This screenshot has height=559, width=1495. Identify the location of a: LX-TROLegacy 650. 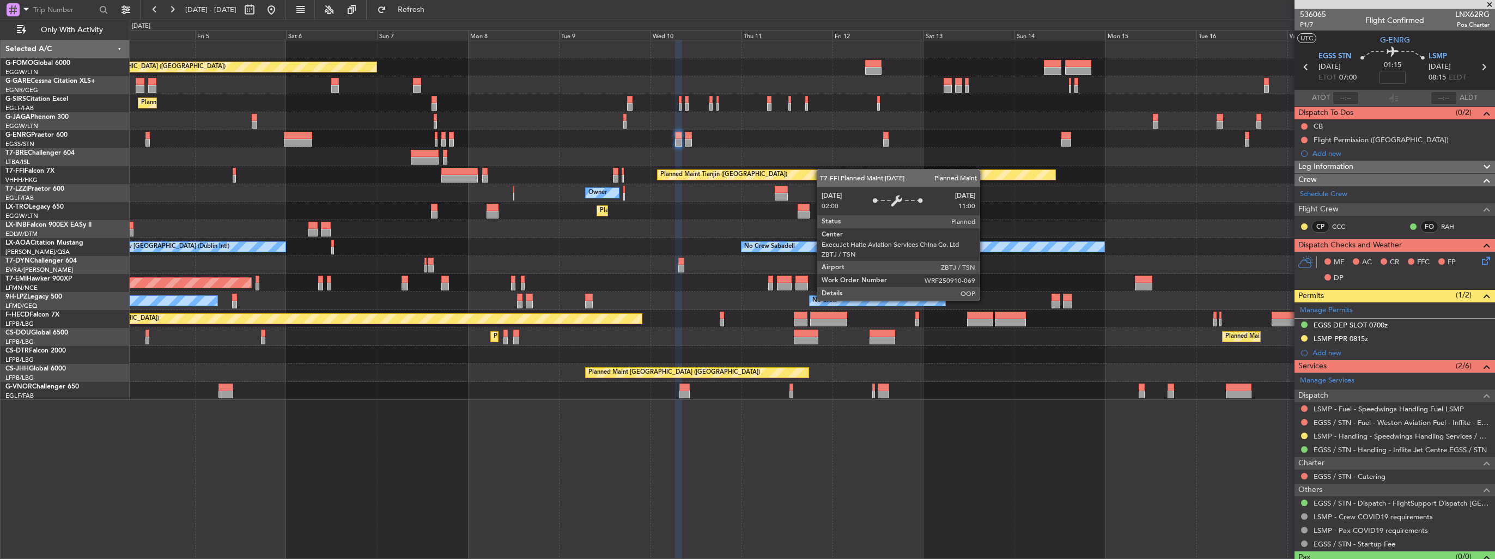
(34, 207).